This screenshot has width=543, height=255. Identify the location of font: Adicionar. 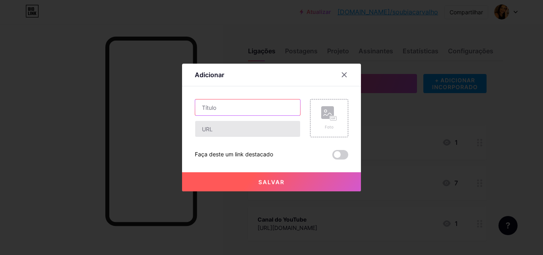
(209, 75).